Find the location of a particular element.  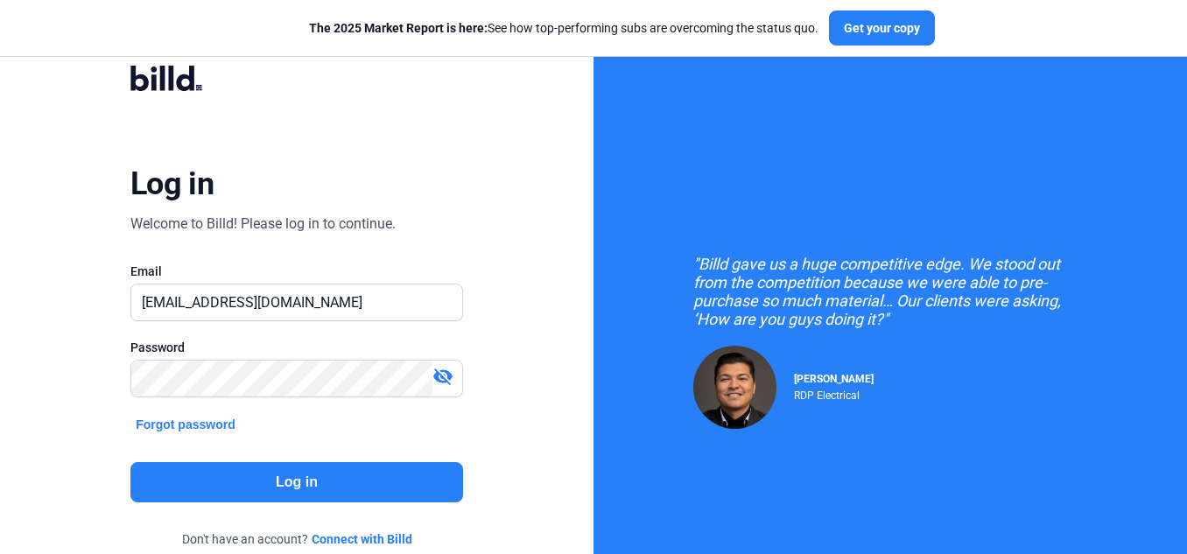

div: Email is located at coordinates (297, 271).